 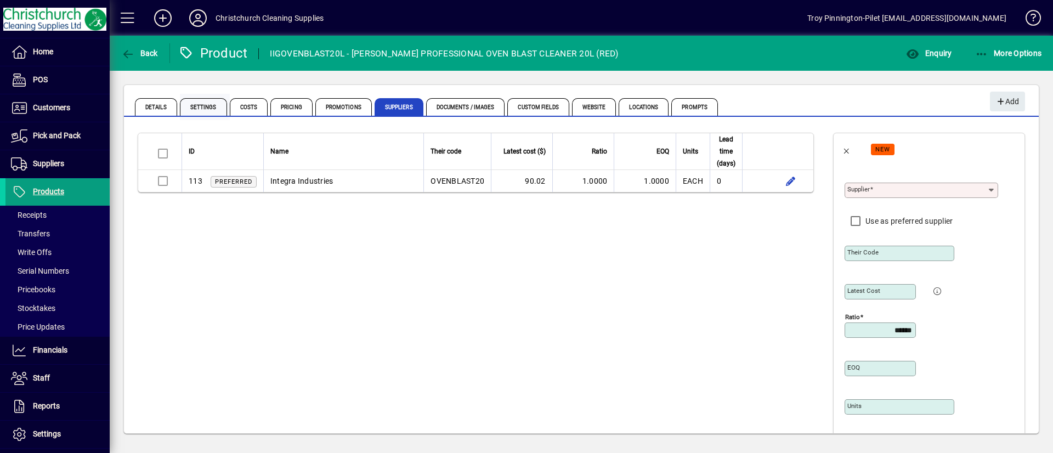 What do you see at coordinates (58, 234) in the screenshot?
I see `a: Transfers` at bounding box center [58, 234].